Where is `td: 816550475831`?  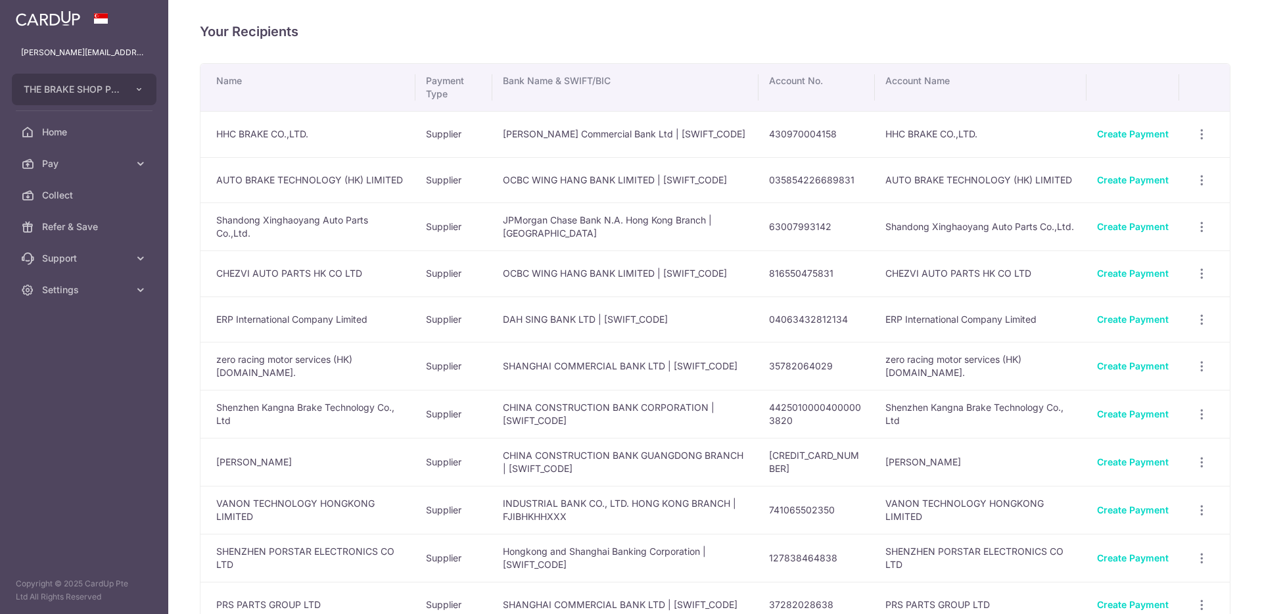 td: 816550475831 is located at coordinates (816, 273).